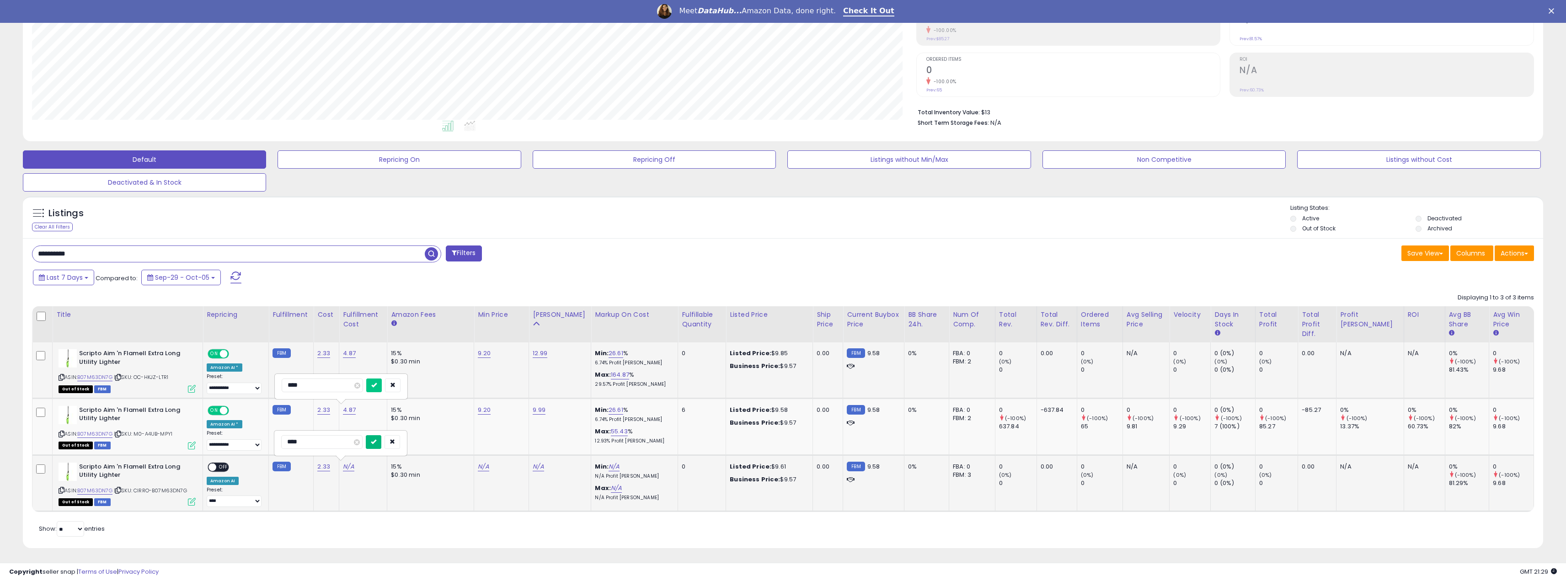  Describe the element at coordinates (145, 160) in the screenshot. I see `button: Default` at that location.